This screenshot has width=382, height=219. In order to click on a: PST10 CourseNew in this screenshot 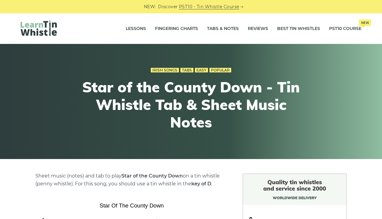, I will do `click(345, 29)`.